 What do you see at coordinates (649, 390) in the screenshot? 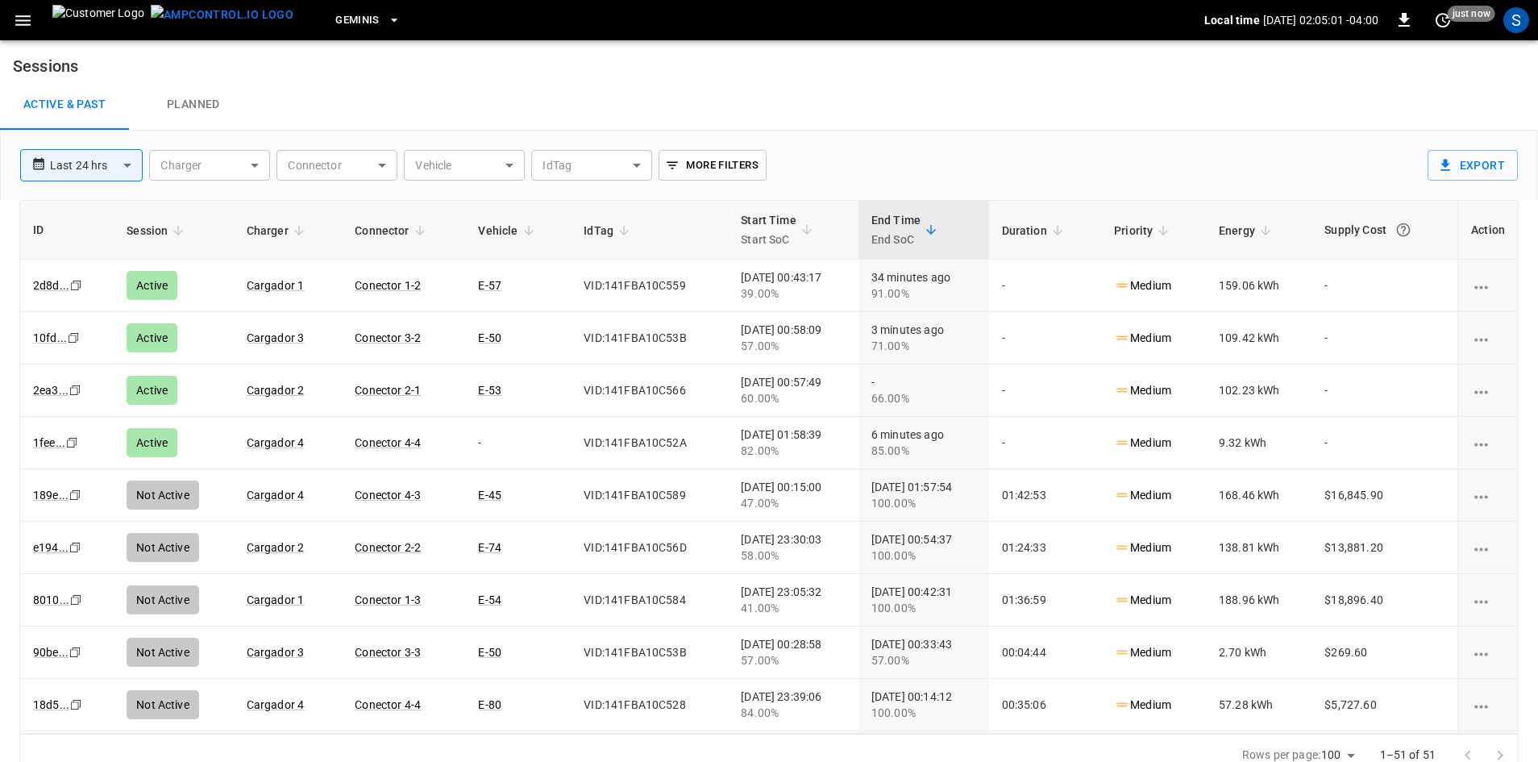
I see `td: VID:141FBA10C566` at bounding box center [649, 390].